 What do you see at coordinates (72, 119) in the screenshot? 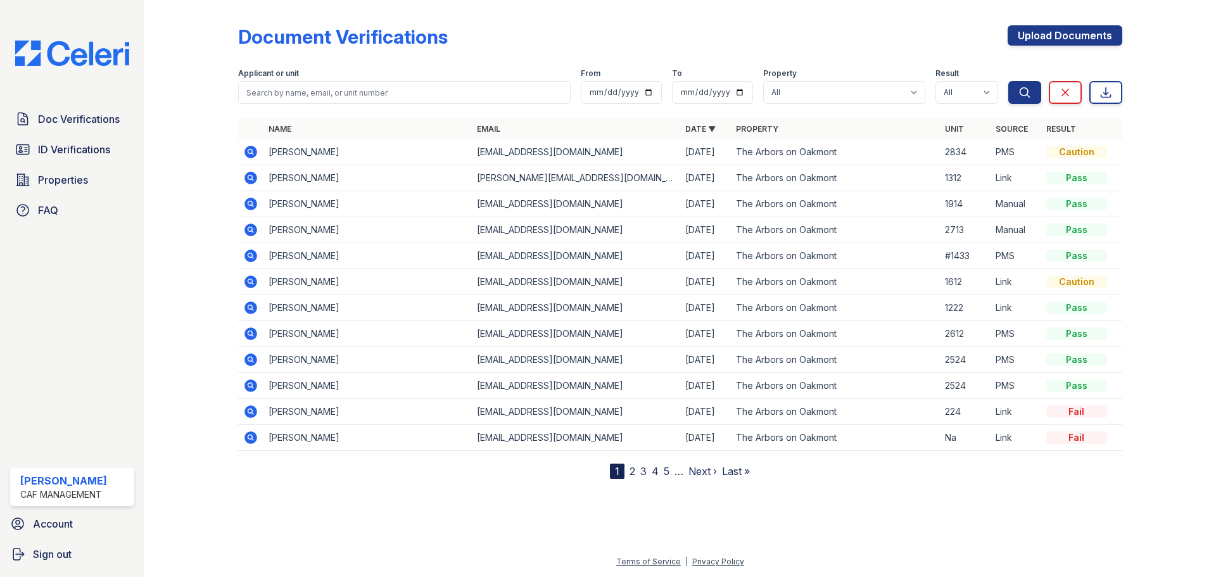
I see `a: Doc Verifications` at bounding box center [72, 119].